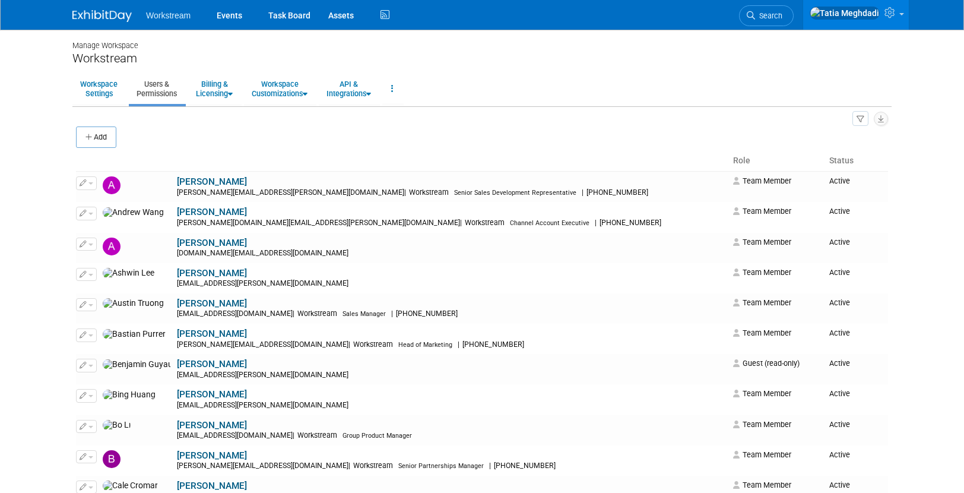  I want to click on span: Channel Account Executive, so click(550, 223).